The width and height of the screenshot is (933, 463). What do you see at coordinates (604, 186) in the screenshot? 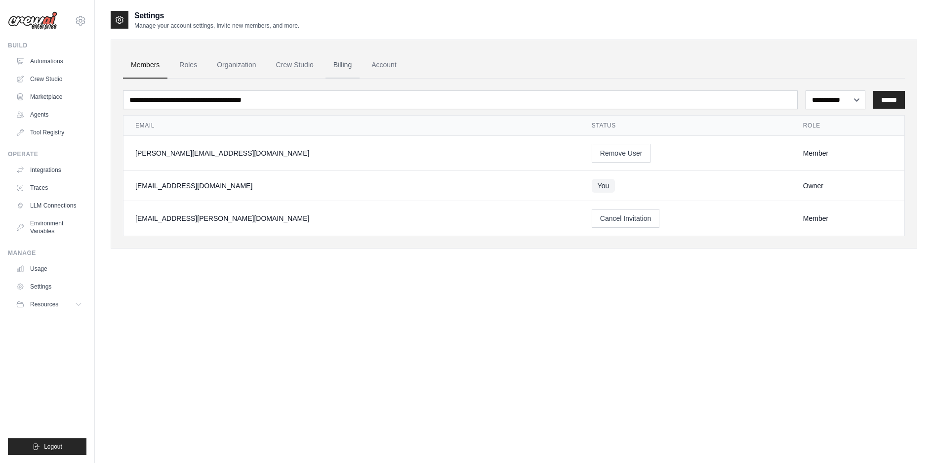
I see `span: You` at bounding box center [604, 186].